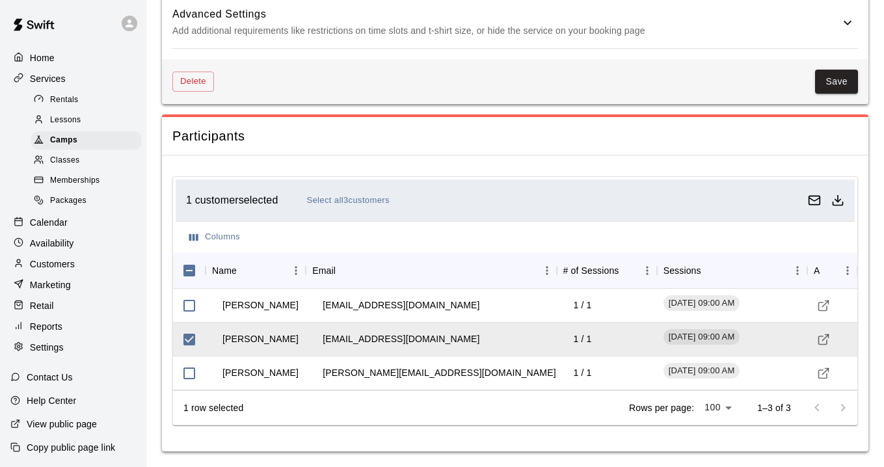  I want to click on p: Marketing, so click(50, 285).